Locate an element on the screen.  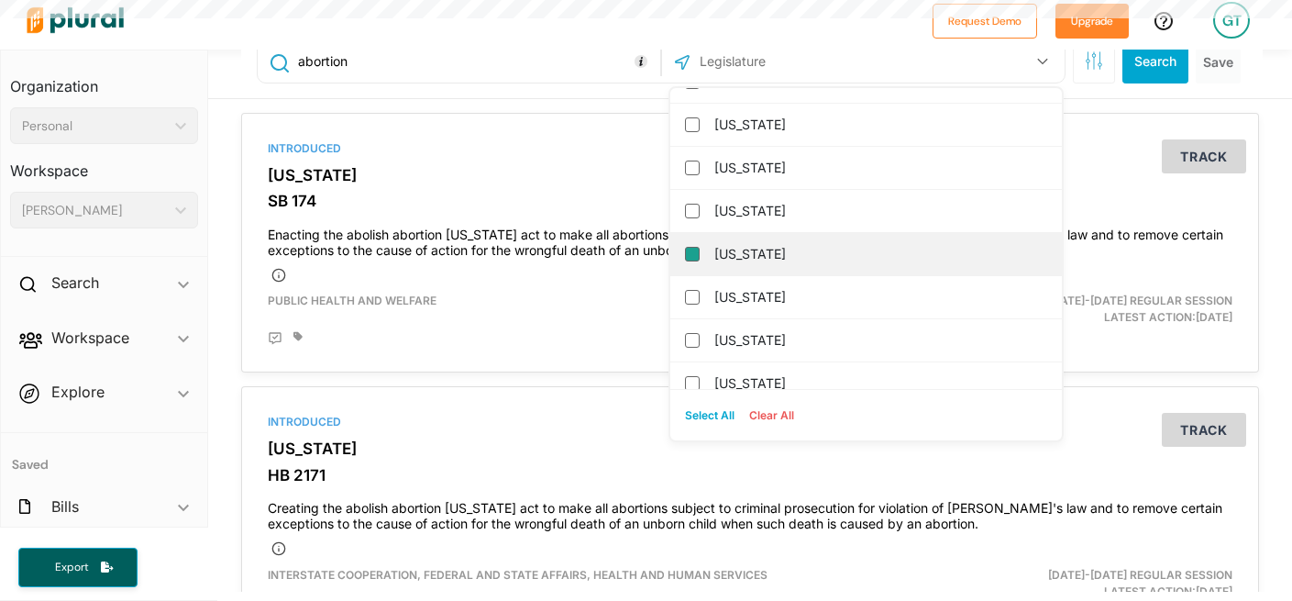
div: Add tags is located at coordinates (298, 337).